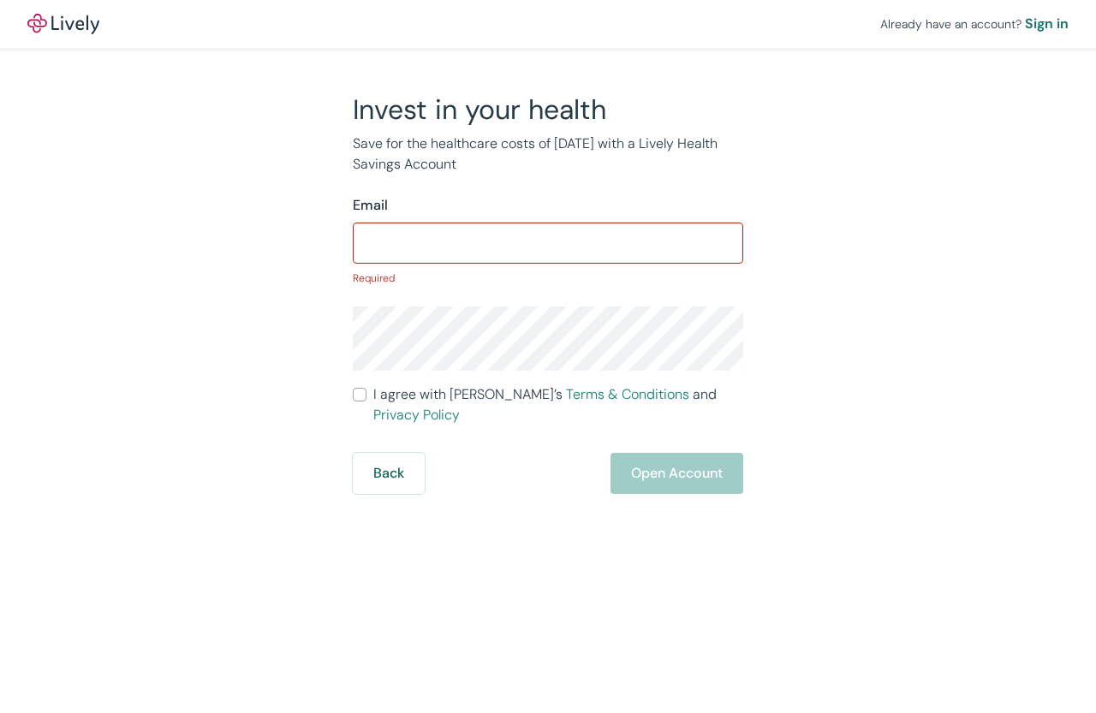 Image resolution: width=1096 pixels, height=713 pixels. I want to click on a: Sign in, so click(1046, 24).